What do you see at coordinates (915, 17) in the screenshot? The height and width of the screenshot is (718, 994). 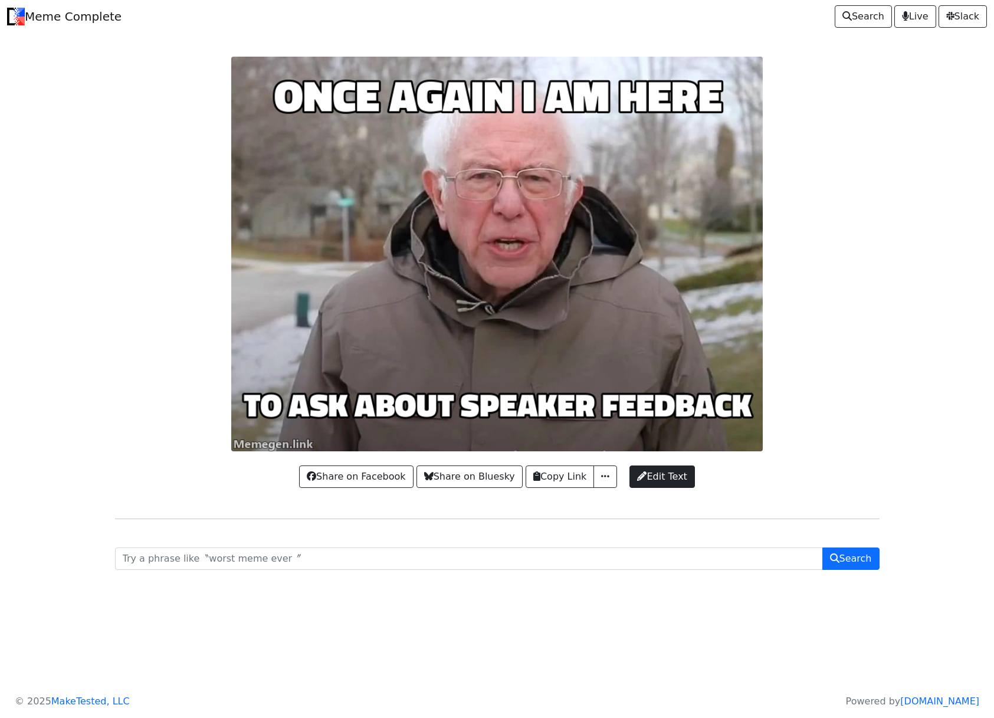 I see `span: Live` at bounding box center [915, 17].